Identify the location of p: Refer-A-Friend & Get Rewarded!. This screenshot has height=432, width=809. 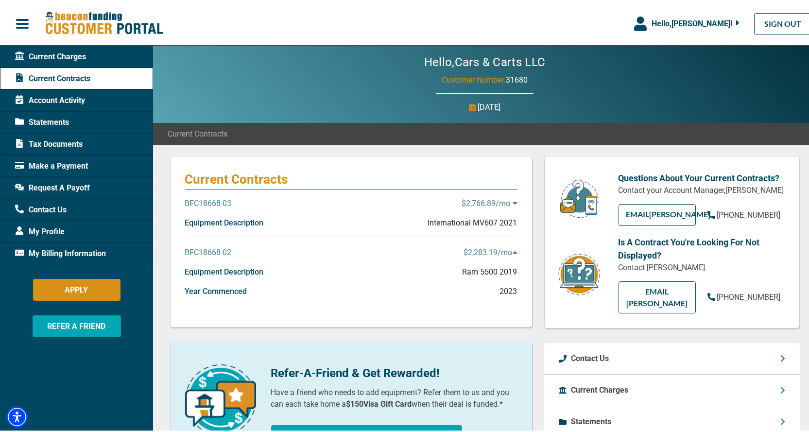
(394, 371).